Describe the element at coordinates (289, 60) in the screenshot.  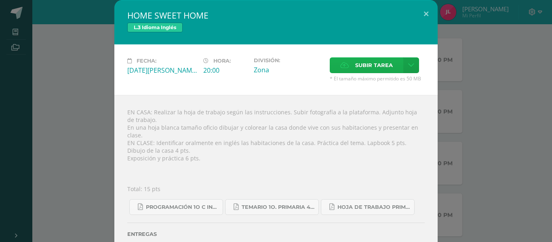
I see `label: División:` at that location.